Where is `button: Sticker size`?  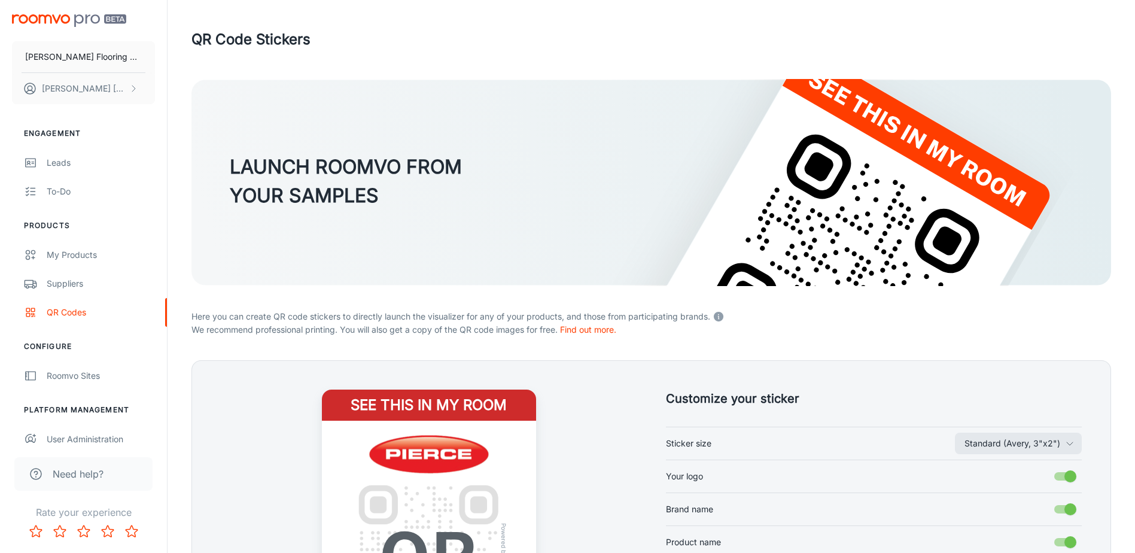
button: Sticker size is located at coordinates (1018, 443).